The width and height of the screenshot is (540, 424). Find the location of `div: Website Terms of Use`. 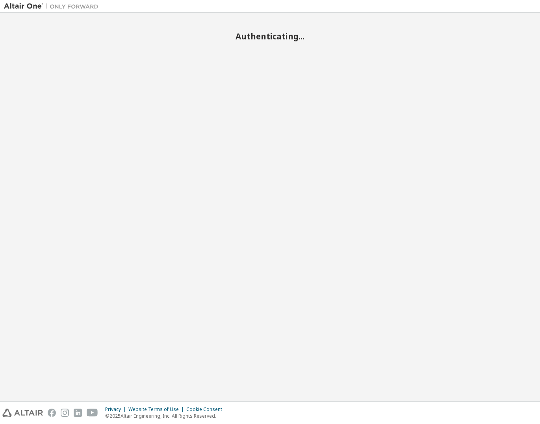

div: Website Terms of Use is located at coordinates (157, 409).